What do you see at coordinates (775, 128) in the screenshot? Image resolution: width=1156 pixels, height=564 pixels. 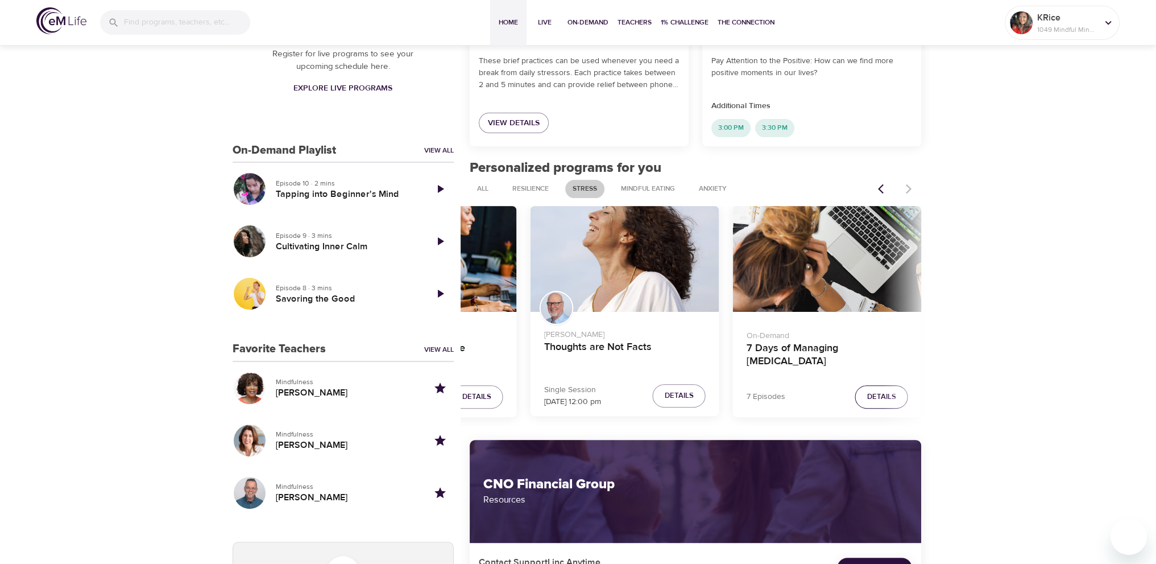 I see `div: 3:30 PM` at bounding box center [775, 128].